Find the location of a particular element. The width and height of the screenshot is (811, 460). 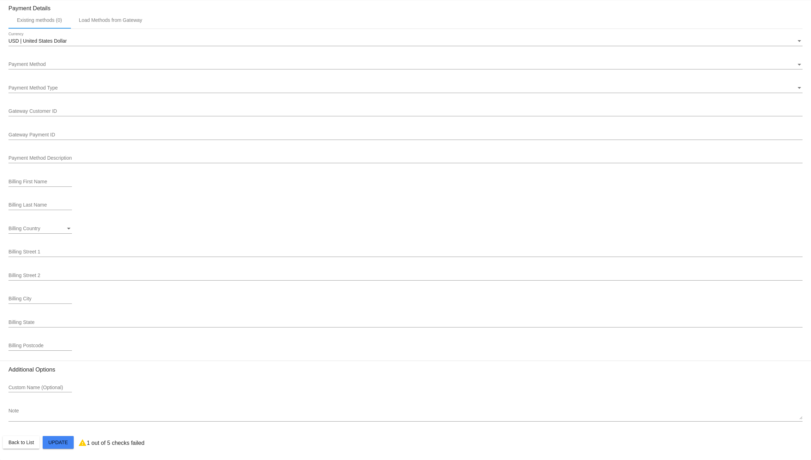

input: Custom Name (Optional) is located at coordinates (40, 388).